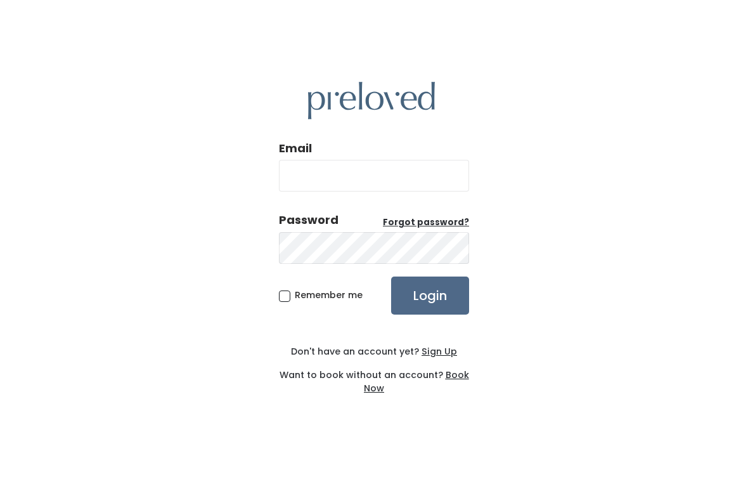 The image size is (748, 477). I want to click on div: Want to book without an account?, so click(374, 376).